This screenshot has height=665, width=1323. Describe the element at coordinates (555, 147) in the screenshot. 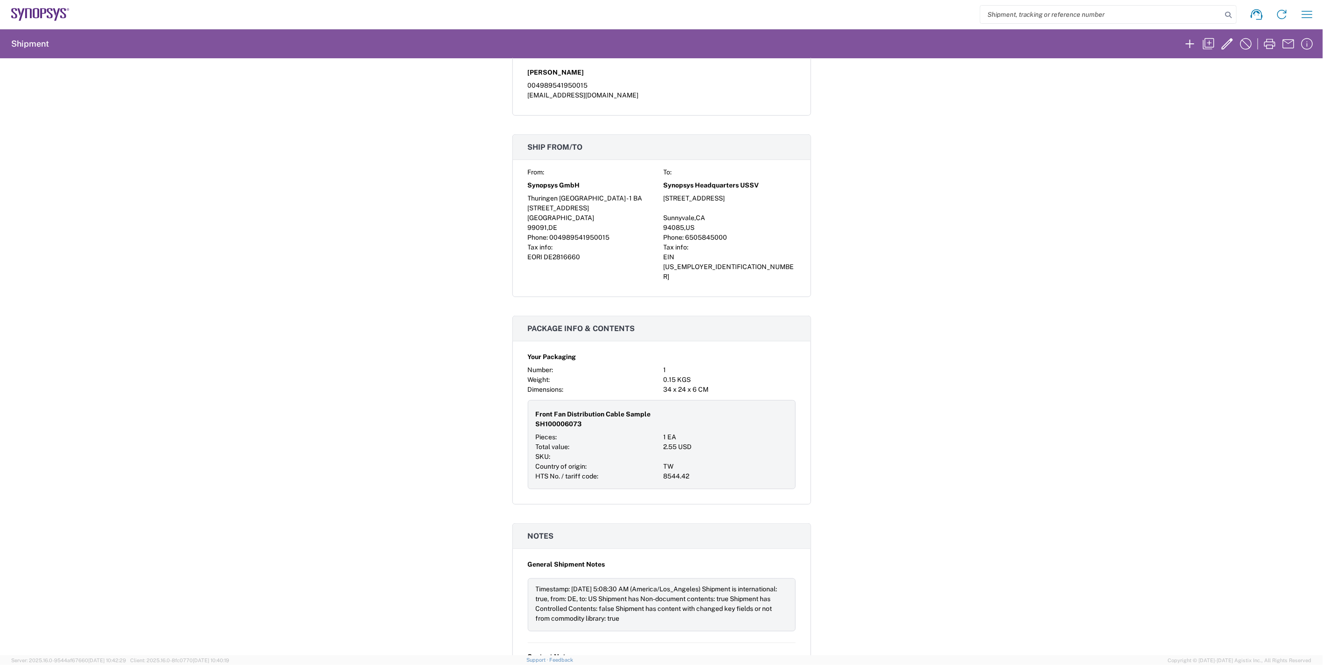

I see `span: Ship from/to` at that location.